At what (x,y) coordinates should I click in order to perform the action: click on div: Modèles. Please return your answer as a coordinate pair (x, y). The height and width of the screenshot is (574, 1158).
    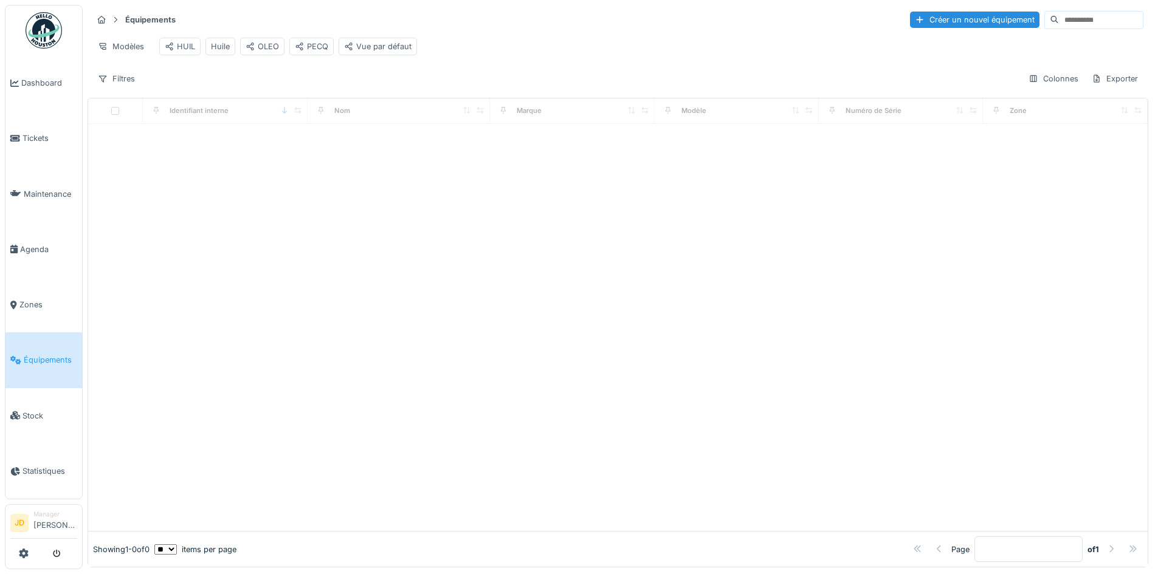
    Looking at the image, I should click on (121, 46).